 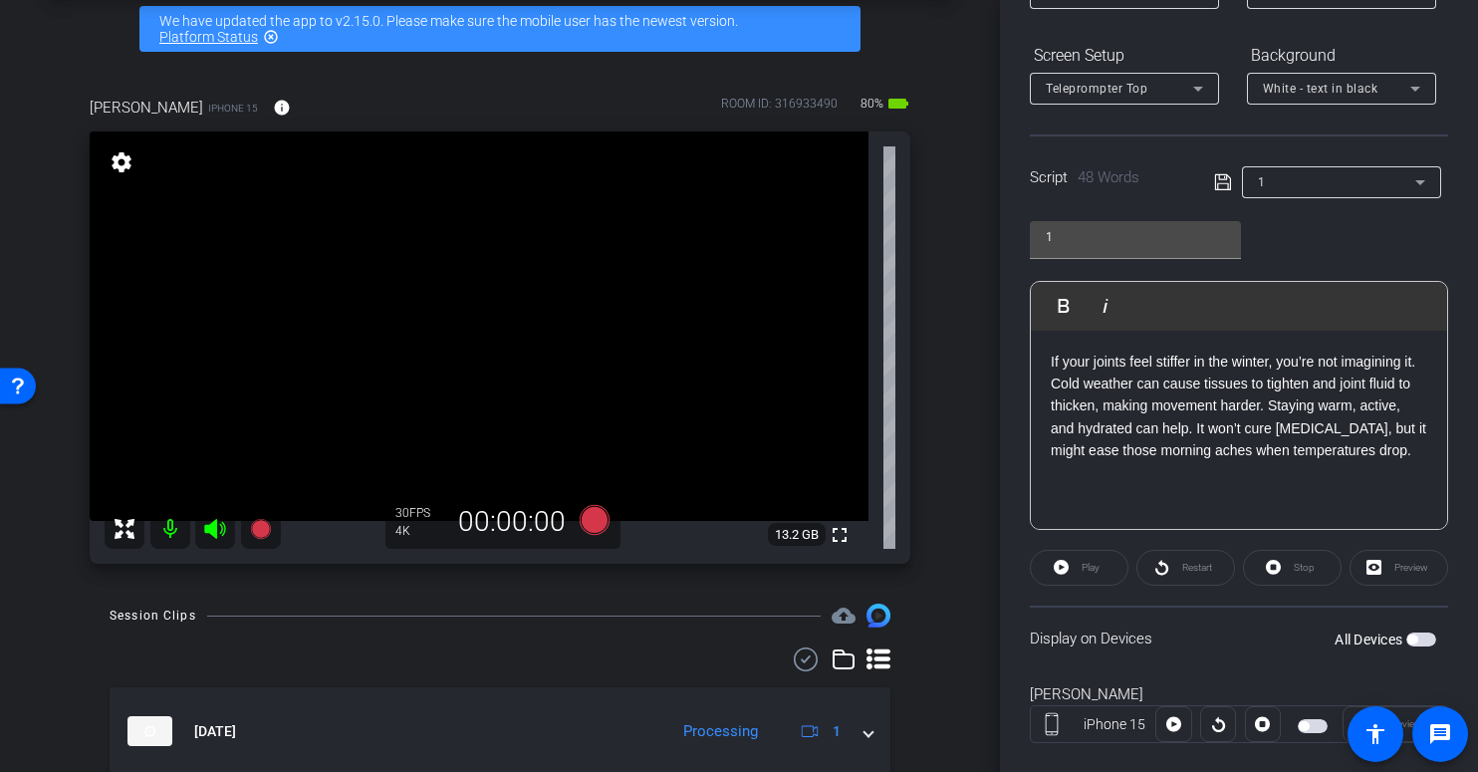 What do you see at coordinates (121, 162) in the screenshot?
I see `mat-icon: settings` at bounding box center [121, 162].